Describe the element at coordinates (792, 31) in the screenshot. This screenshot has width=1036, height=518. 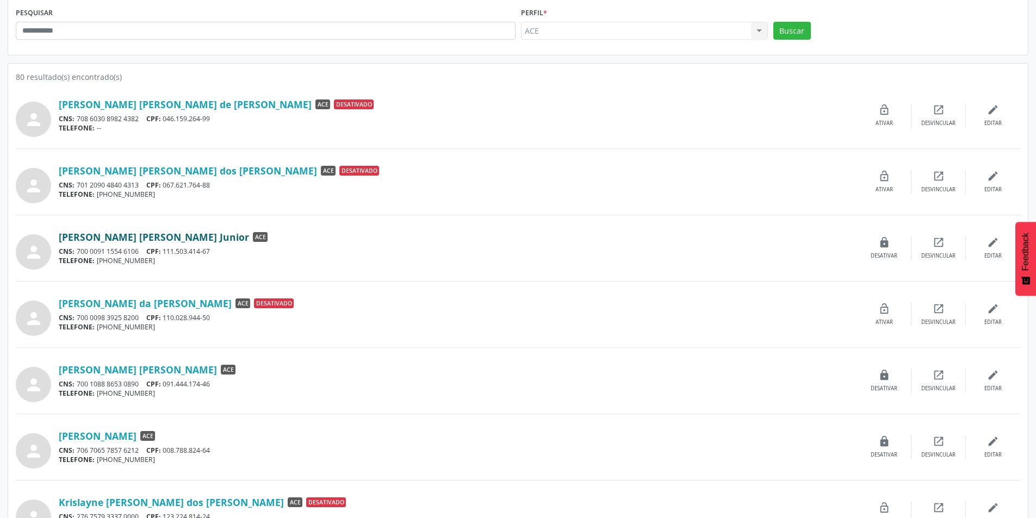
I see `button: Buscar` at that location.